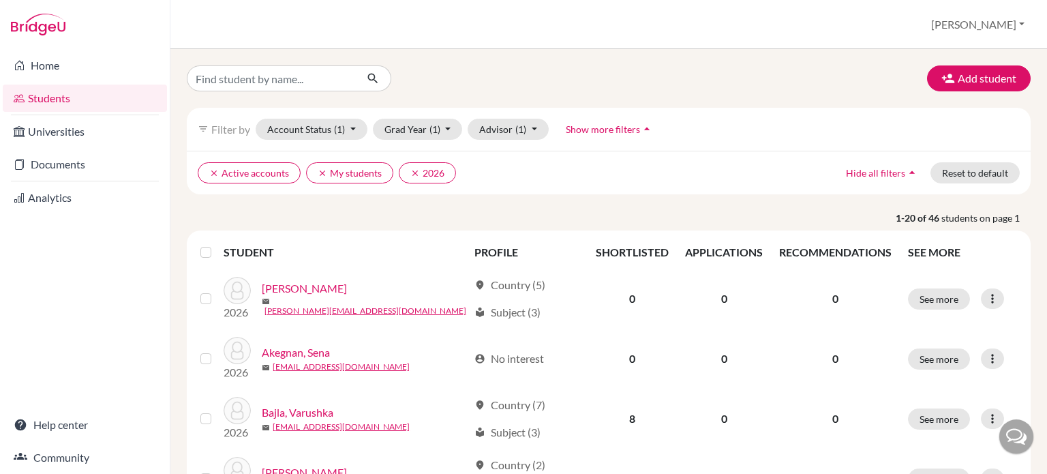 Image resolution: width=1047 pixels, height=474 pixels. What do you see at coordinates (38, 25) in the screenshot?
I see `img: Bridge-U` at bounding box center [38, 25].